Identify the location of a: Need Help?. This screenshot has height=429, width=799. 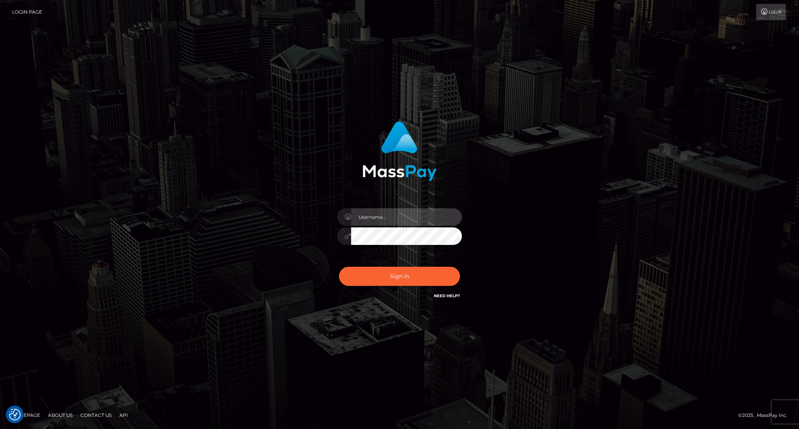
(447, 296).